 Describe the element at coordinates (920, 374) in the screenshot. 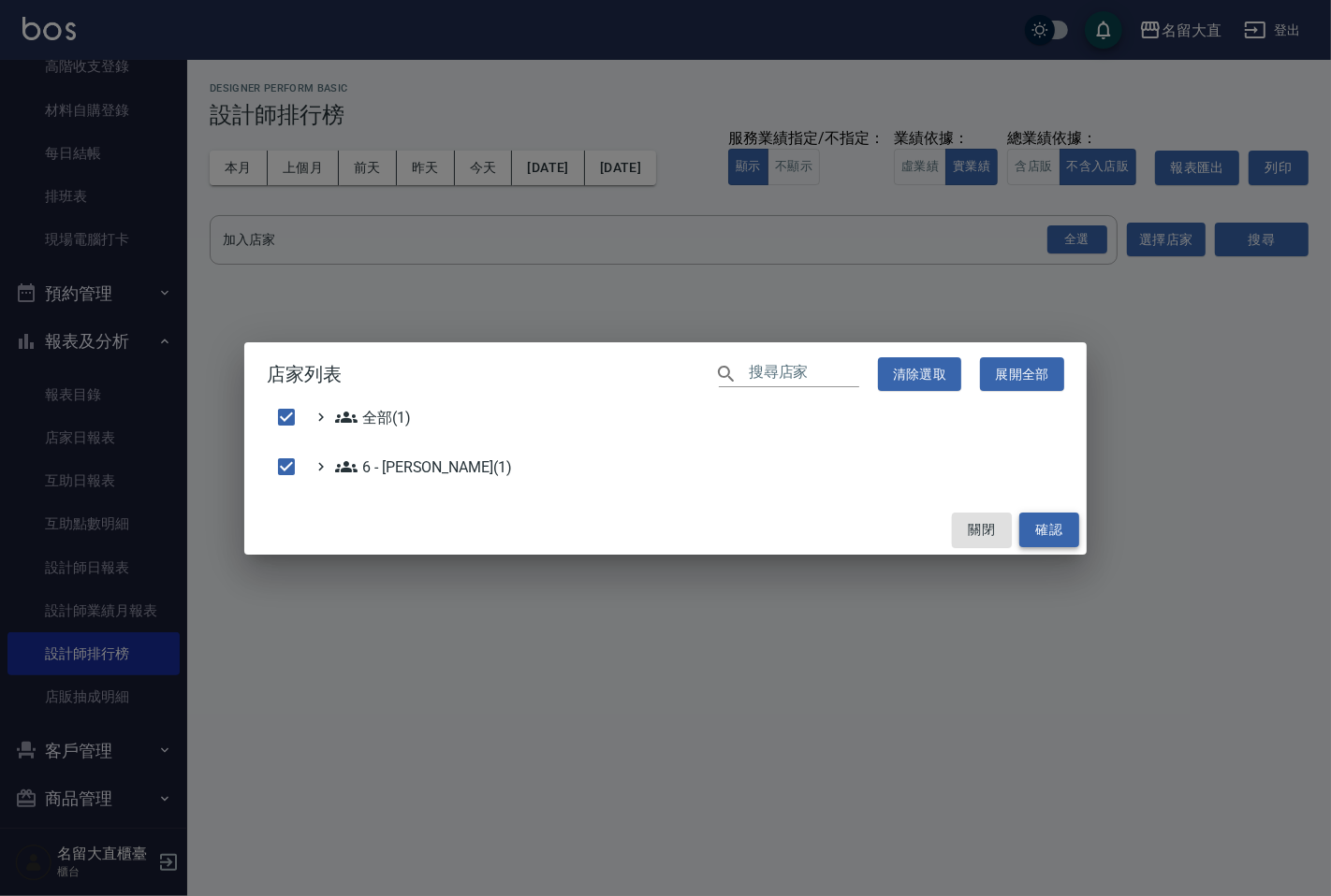

I see `button: 清除選取` at that location.